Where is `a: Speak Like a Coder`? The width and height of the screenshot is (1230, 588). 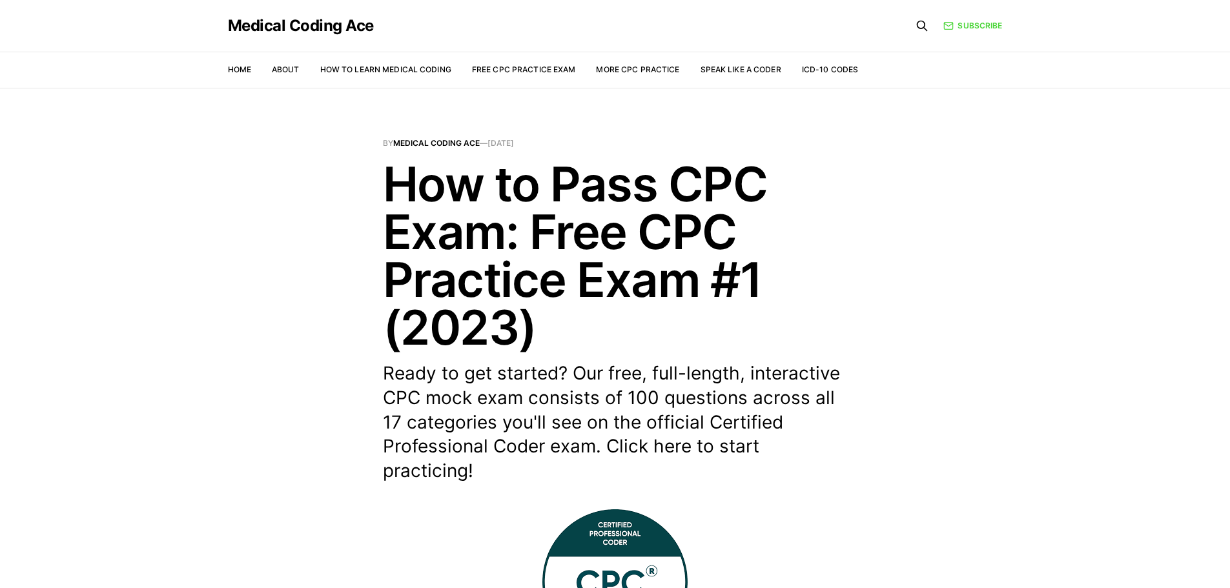
a: Speak Like a Coder is located at coordinates (741, 69).